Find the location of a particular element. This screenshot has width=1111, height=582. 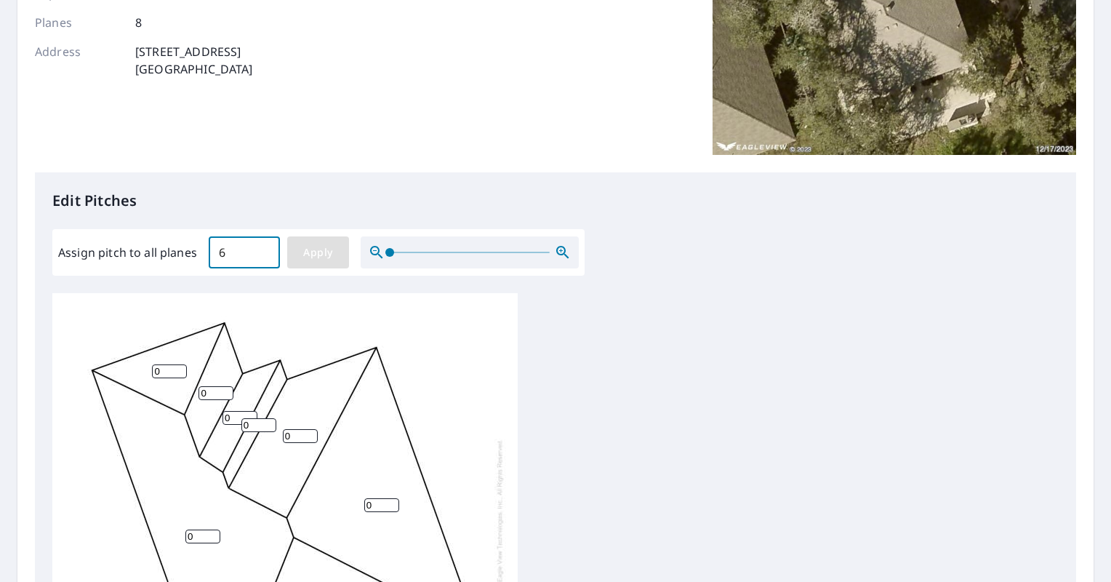

p: Planes is located at coordinates (79, 23).